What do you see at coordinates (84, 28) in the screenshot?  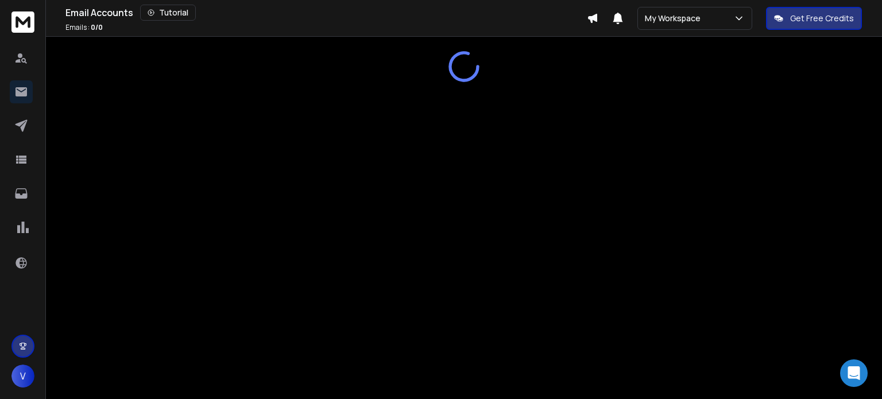 I see `p: Emails :` at bounding box center [84, 28].